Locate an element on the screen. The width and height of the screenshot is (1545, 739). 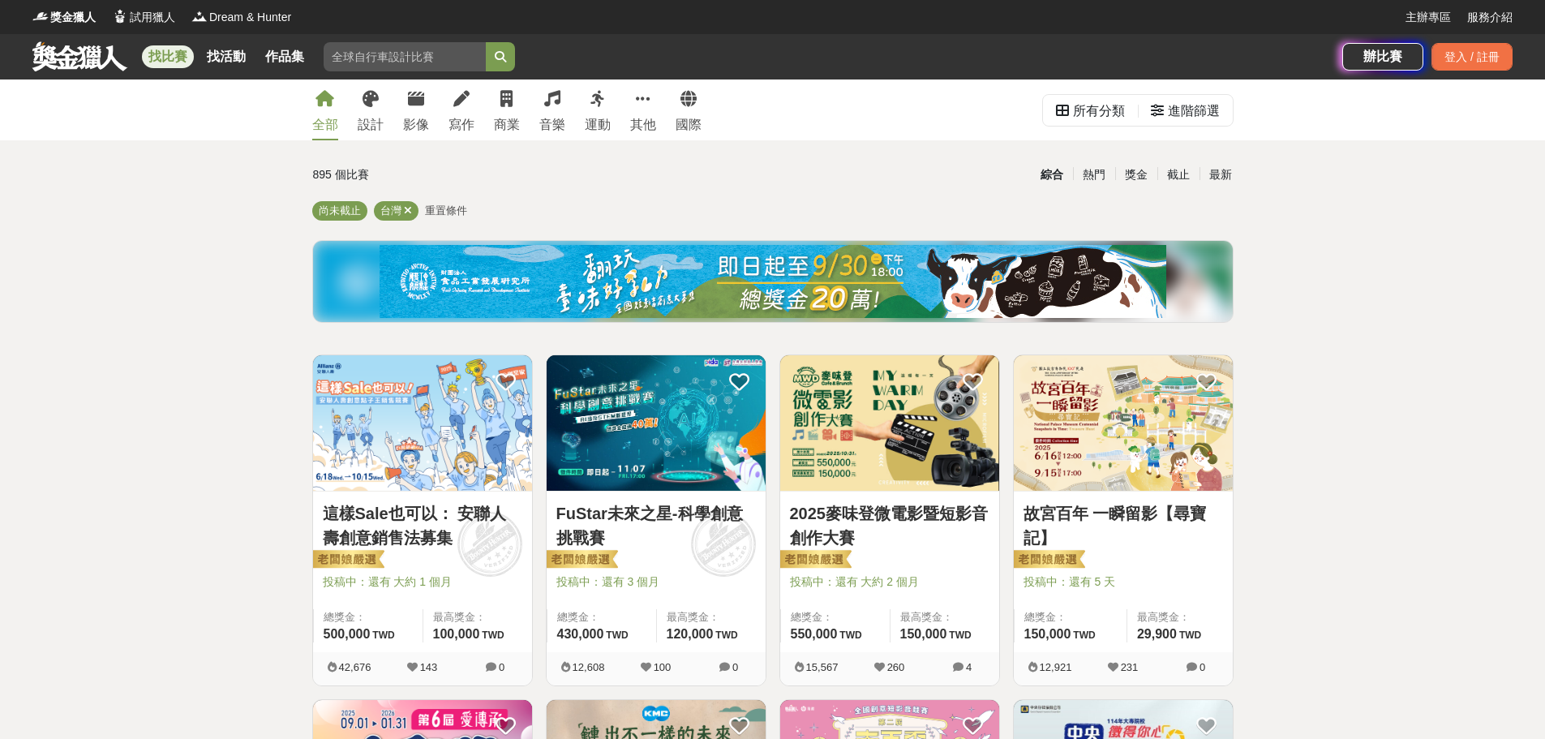
span: 15,567 is located at coordinates (823, 667).